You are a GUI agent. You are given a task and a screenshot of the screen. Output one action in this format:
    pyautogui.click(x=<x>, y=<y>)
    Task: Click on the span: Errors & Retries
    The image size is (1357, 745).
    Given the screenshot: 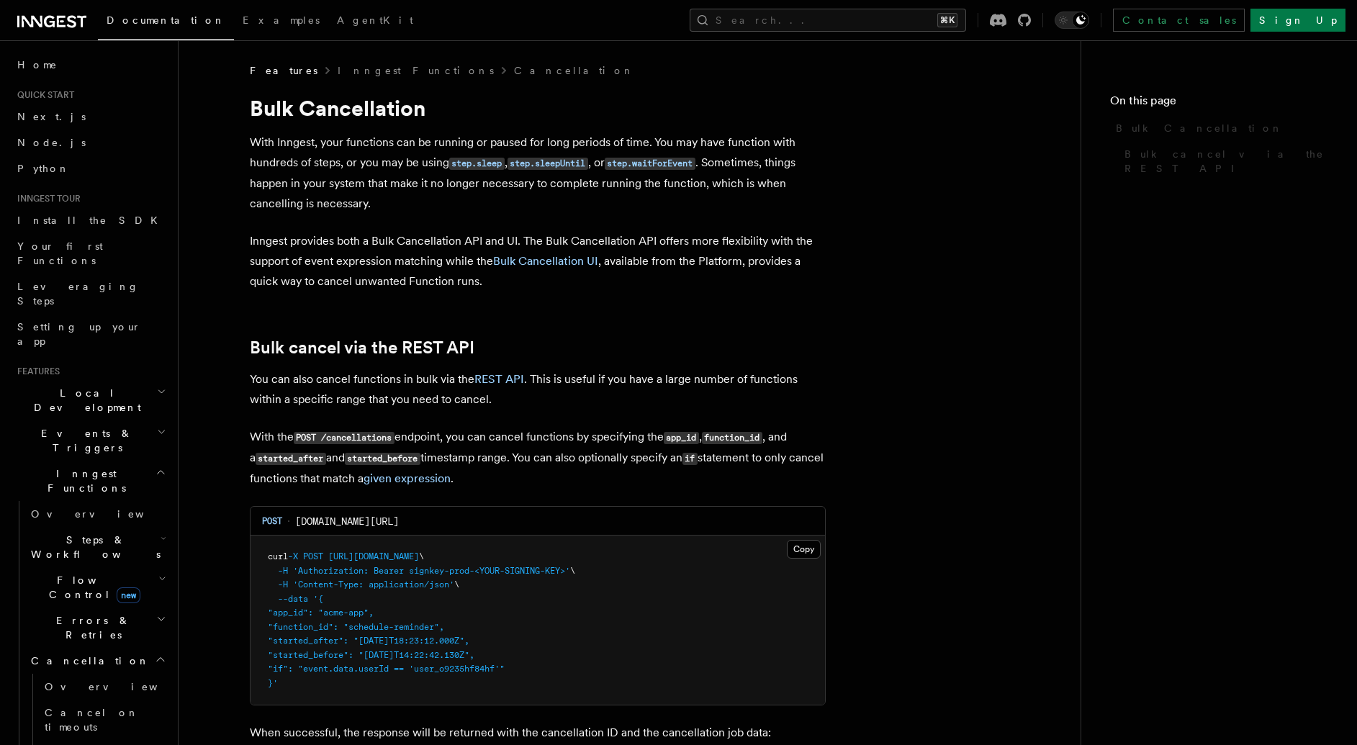 What is the action you would take?
    pyautogui.click(x=91, y=628)
    